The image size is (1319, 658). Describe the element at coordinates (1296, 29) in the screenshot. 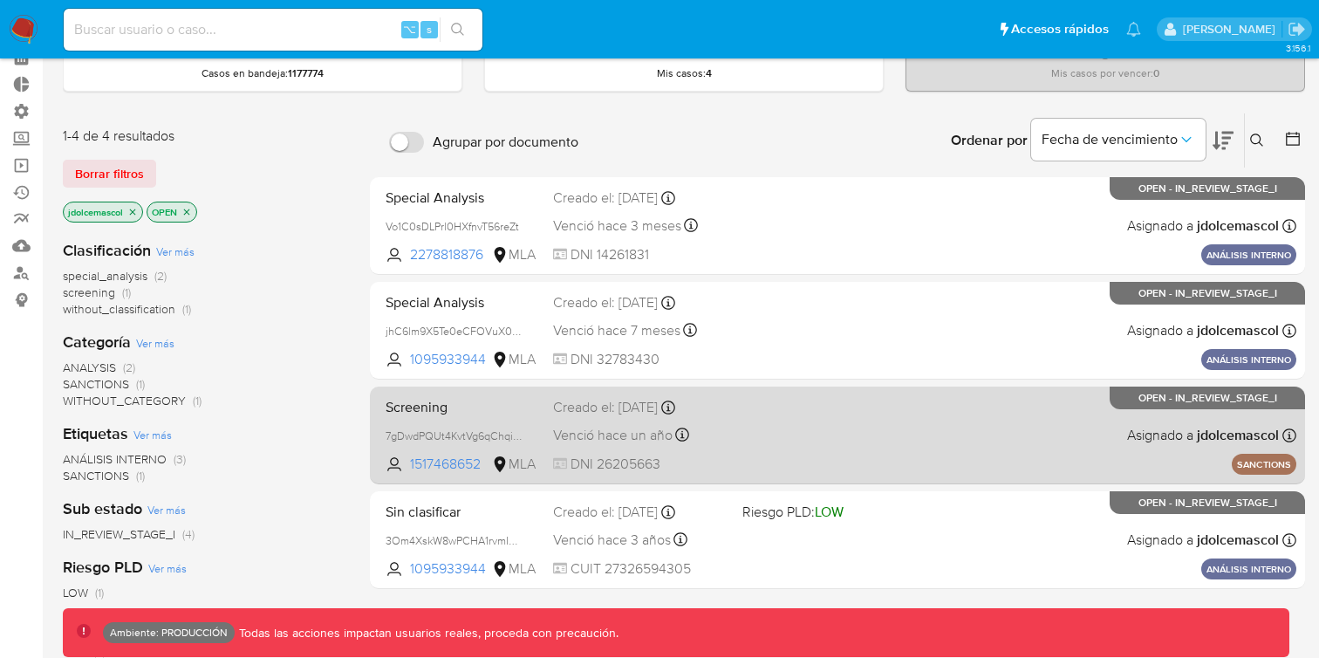

I see `a: Salir` at that location.